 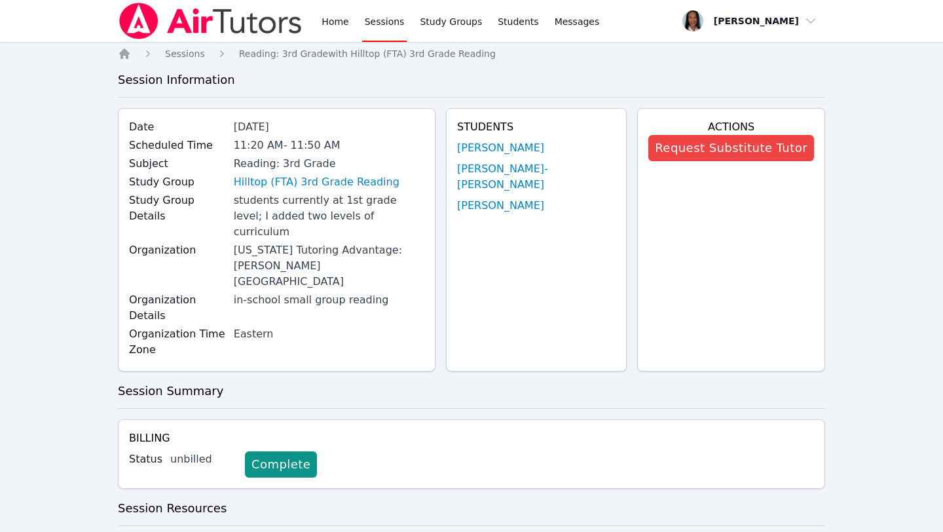 I want to click on h4: Billing, so click(x=472, y=438).